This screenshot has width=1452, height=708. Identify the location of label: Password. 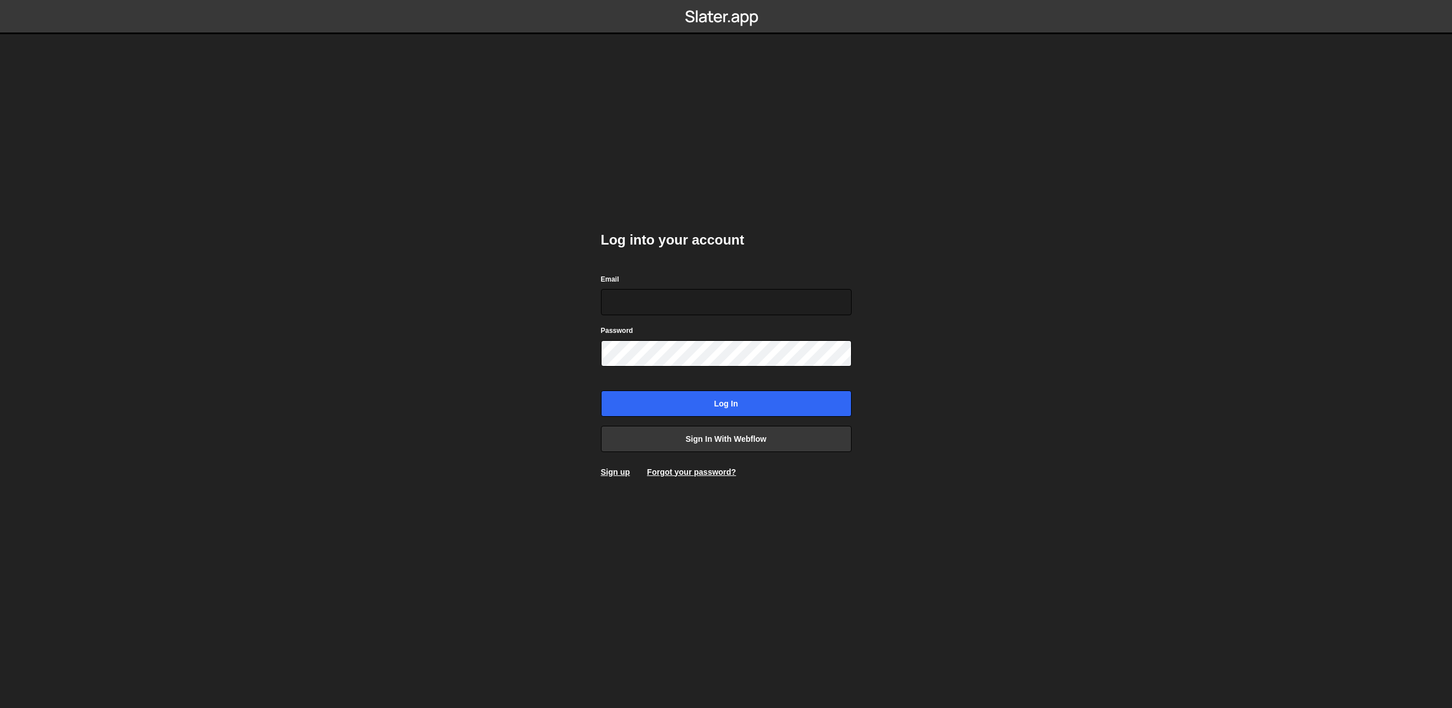
(617, 330).